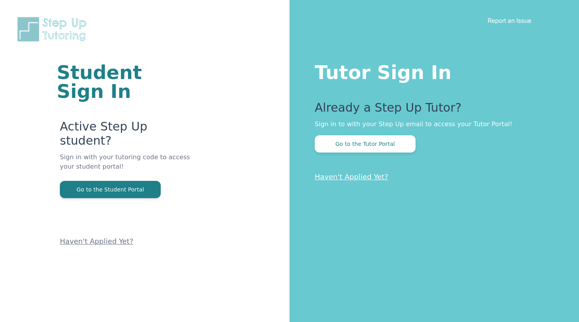 Image resolution: width=579 pixels, height=322 pixels. I want to click on a: Report an Issue, so click(509, 20).